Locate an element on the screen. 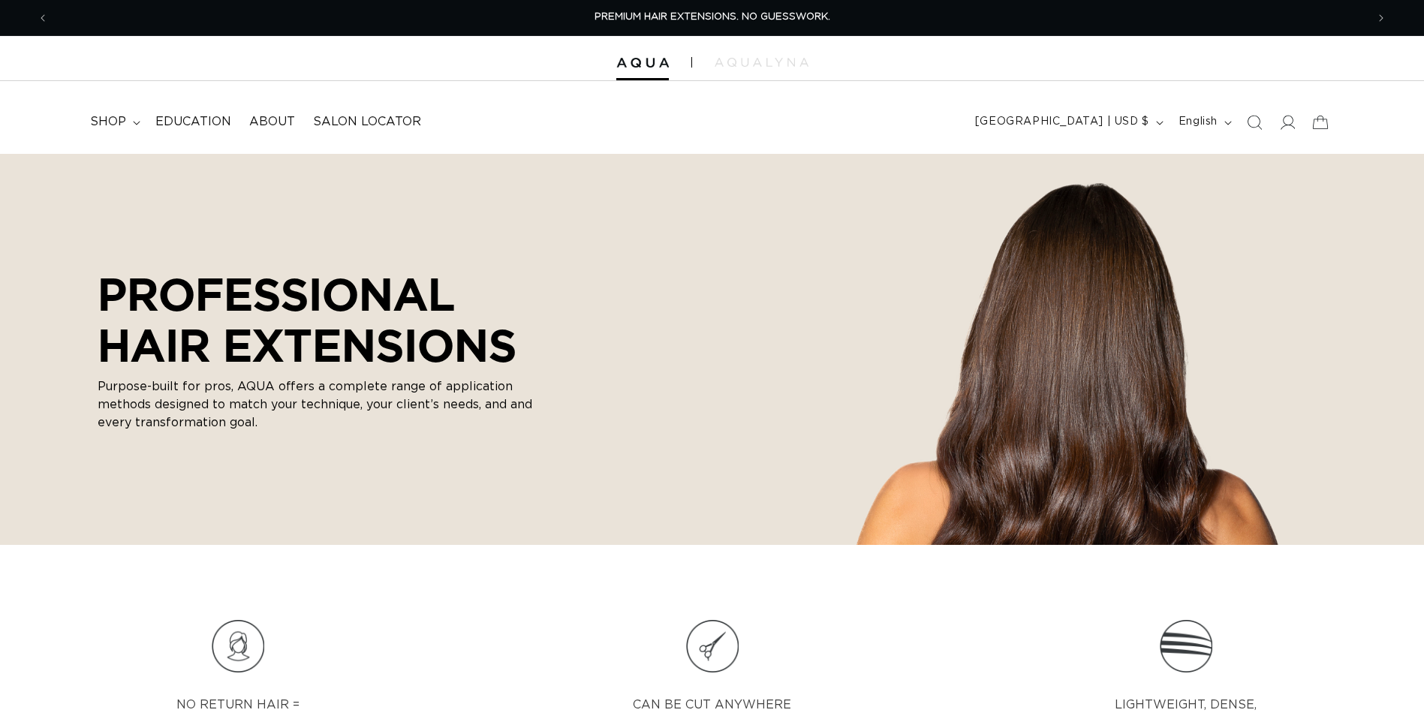 This screenshot has height=716, width=1424. img: Icon_7.png is located at coordinates (238, 646).